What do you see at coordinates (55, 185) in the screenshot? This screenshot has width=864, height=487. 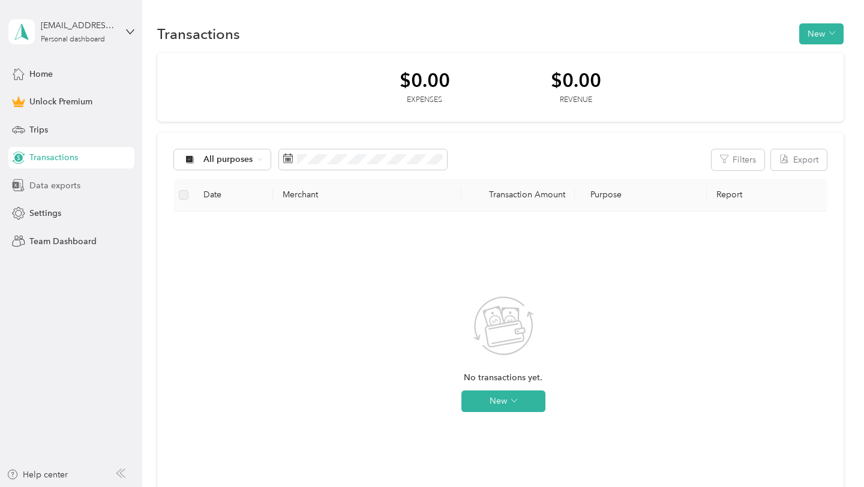 I see `span: Data exports` at bounding box center [55, 185].